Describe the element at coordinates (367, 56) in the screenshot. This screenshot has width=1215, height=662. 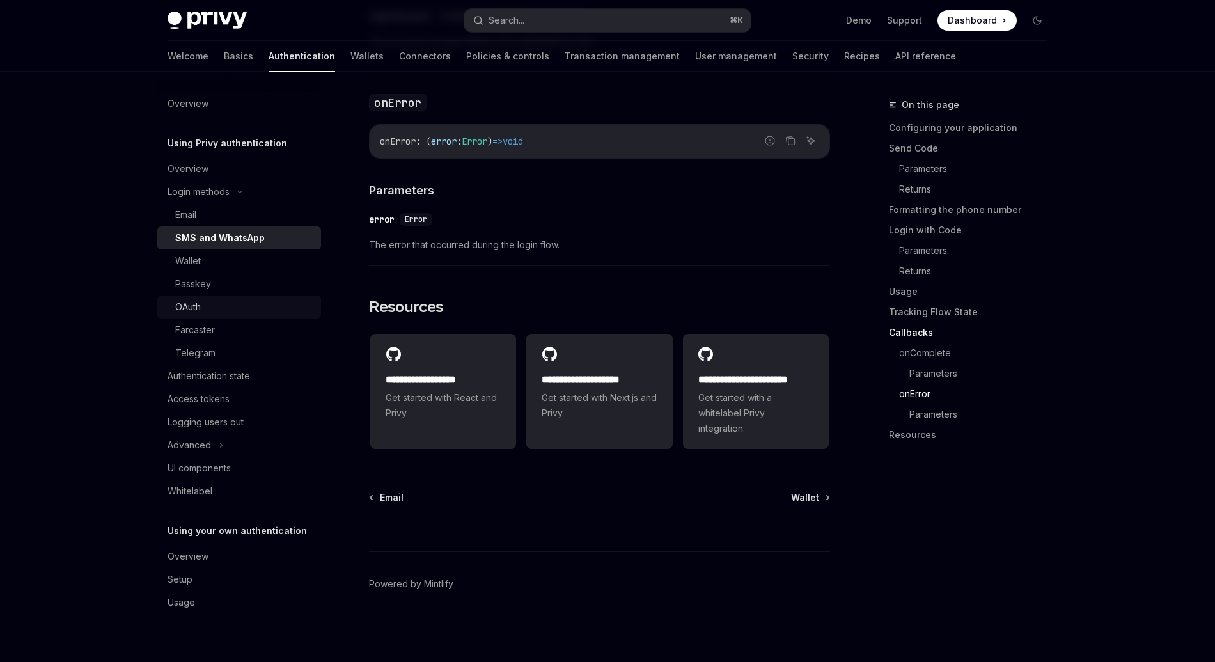
I see `a: Wallets` at that location.